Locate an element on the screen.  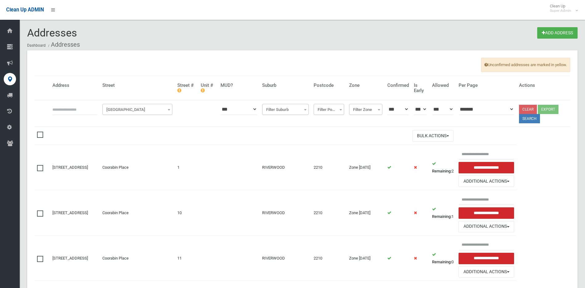
button: Bulk Actions is located at coordinates (433, 135).